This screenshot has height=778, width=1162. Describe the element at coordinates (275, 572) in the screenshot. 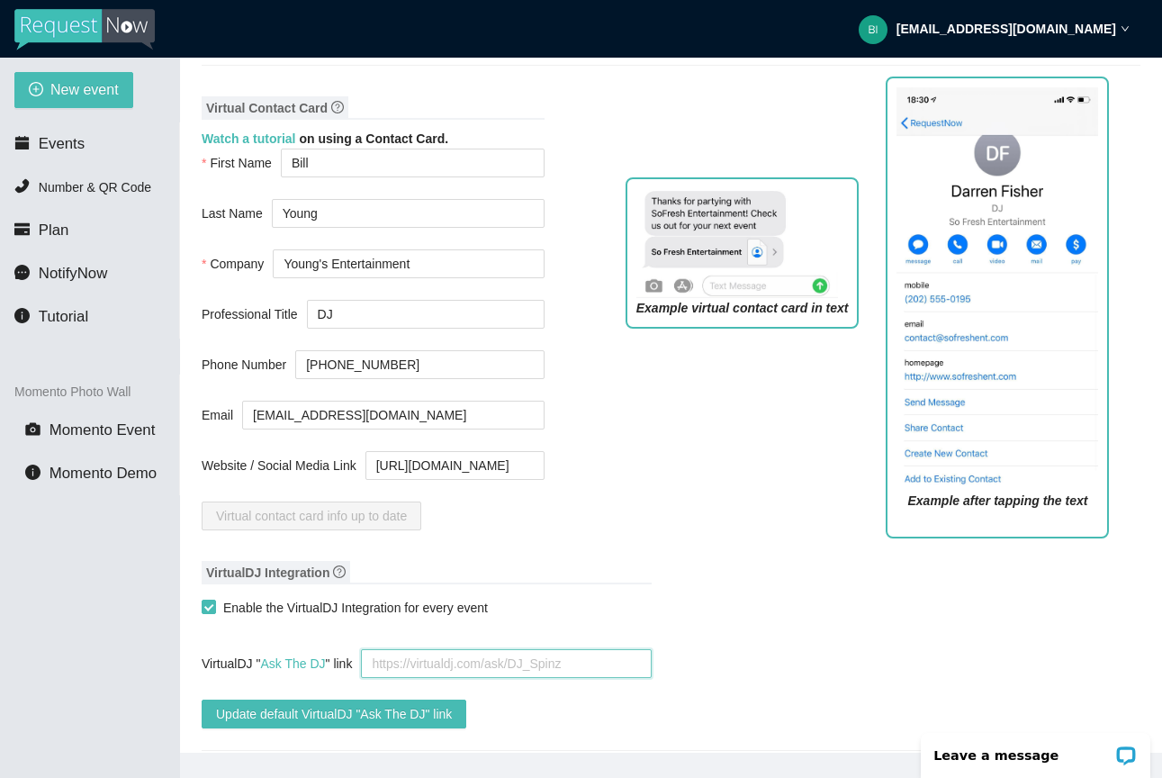

I see `span: VirtualDJ Integration` at that location.